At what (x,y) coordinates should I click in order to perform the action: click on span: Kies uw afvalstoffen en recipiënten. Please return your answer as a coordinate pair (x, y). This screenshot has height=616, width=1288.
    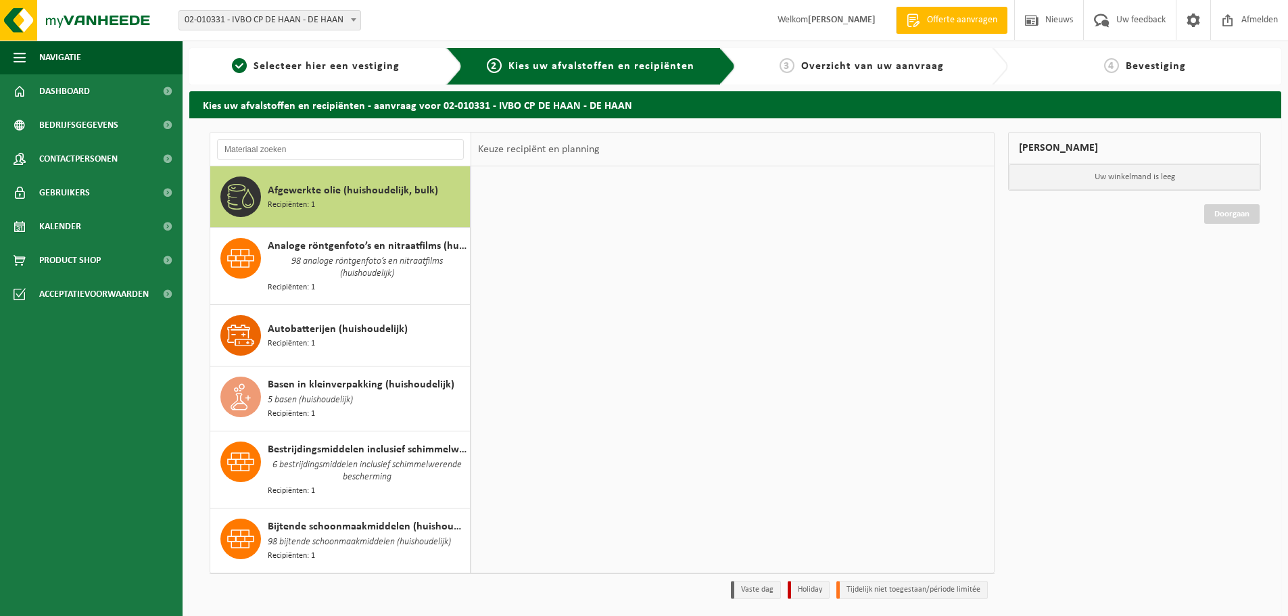
    Looking at the image, I should click on (601, 66).